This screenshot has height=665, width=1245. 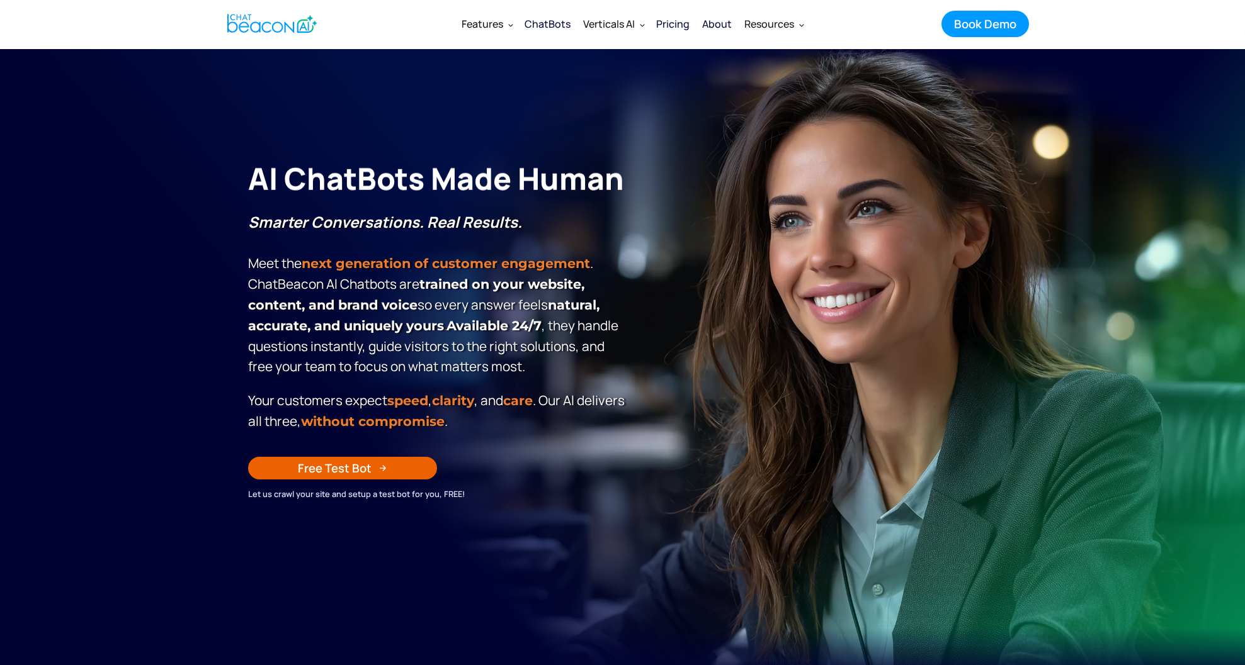 What do you see at coordinates (270, 23) in the screenshot?
I see `a: home` at bounding box center [270, 23].